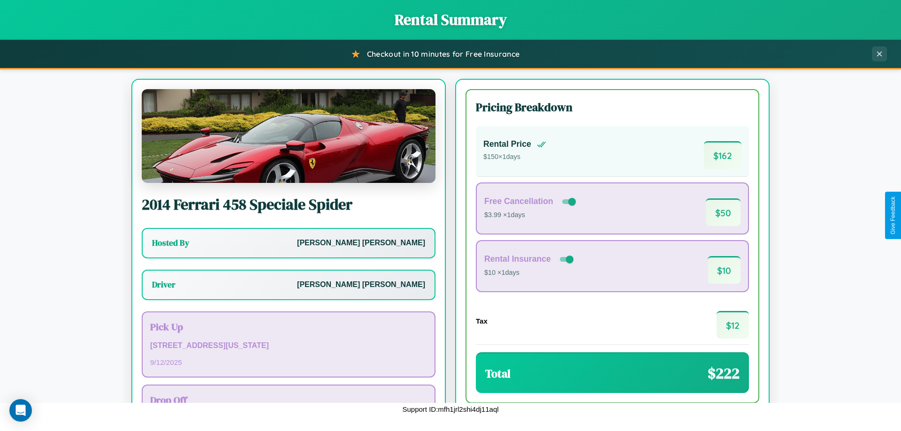 The height and width of the screenshot is (431, 901). I want to click on span: $ 162, so click(722, 155).